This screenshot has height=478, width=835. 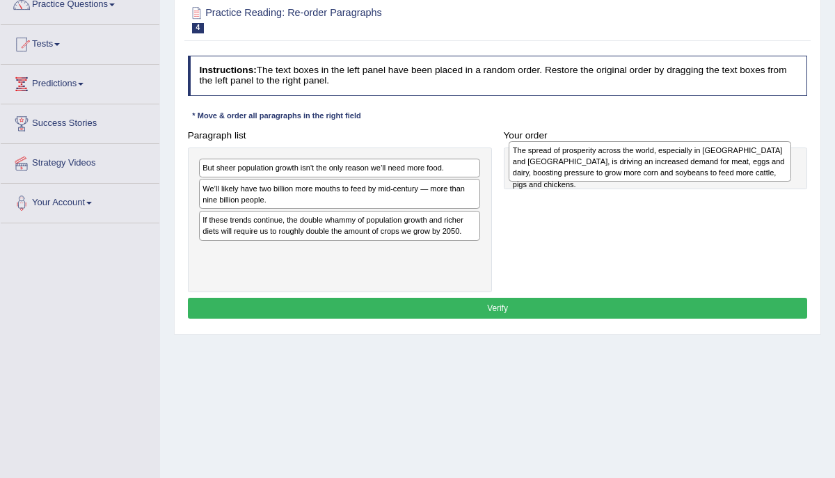 I want to click on span: 4, so click(x=198, y=28).